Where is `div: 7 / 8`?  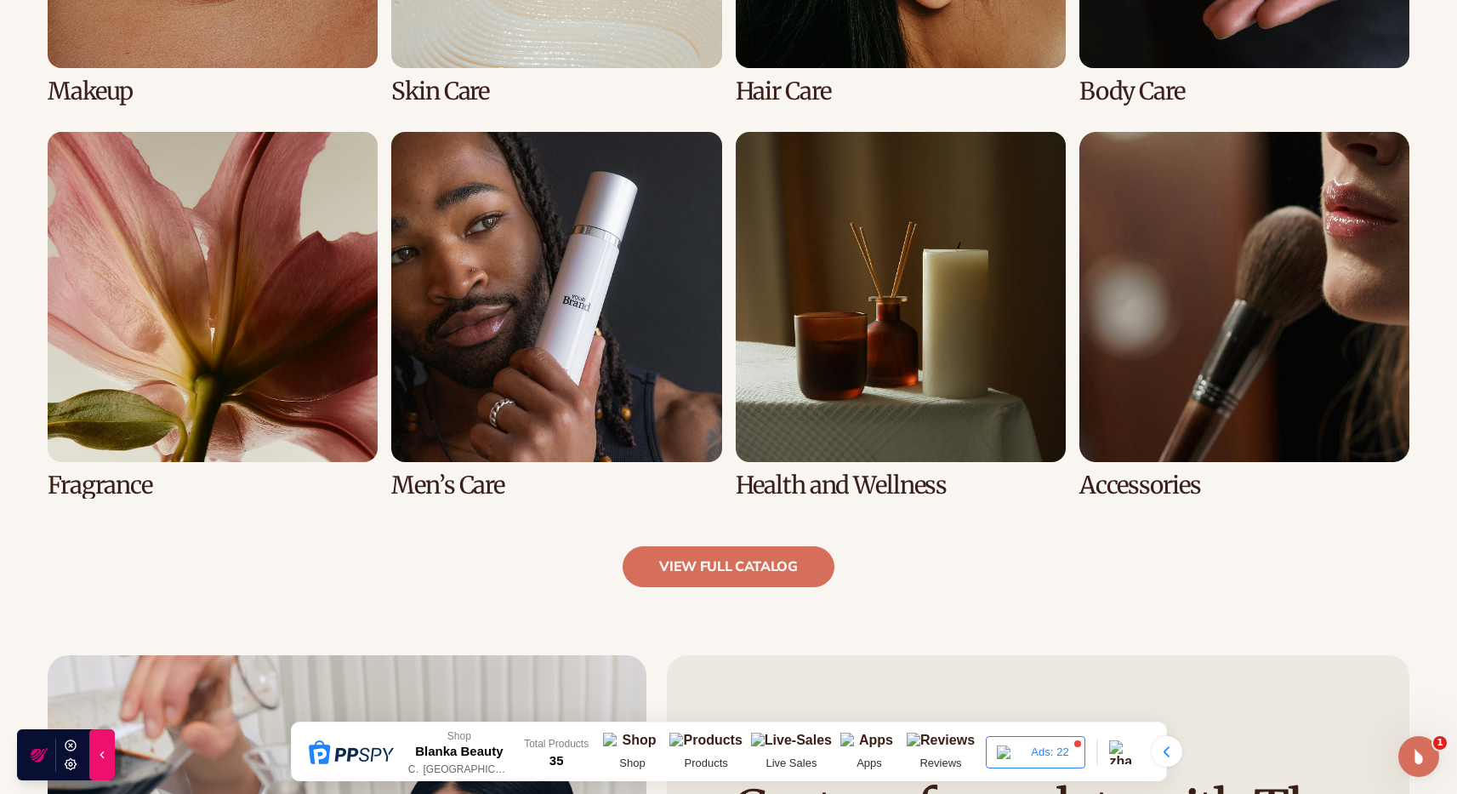
div: 7 / 8 is located at coordinates (901, 315).